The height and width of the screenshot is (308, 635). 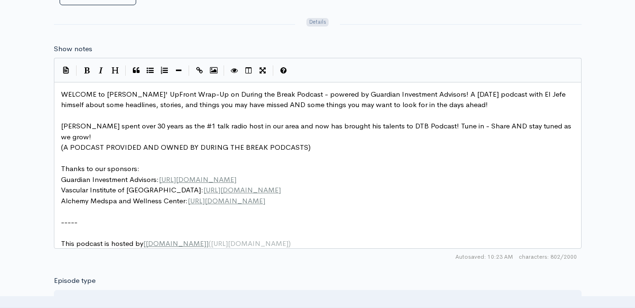 What do you see at coordinates (214, 70) in the screenshot?
I see `button: Insert Image` at bounding box center [214, 70].